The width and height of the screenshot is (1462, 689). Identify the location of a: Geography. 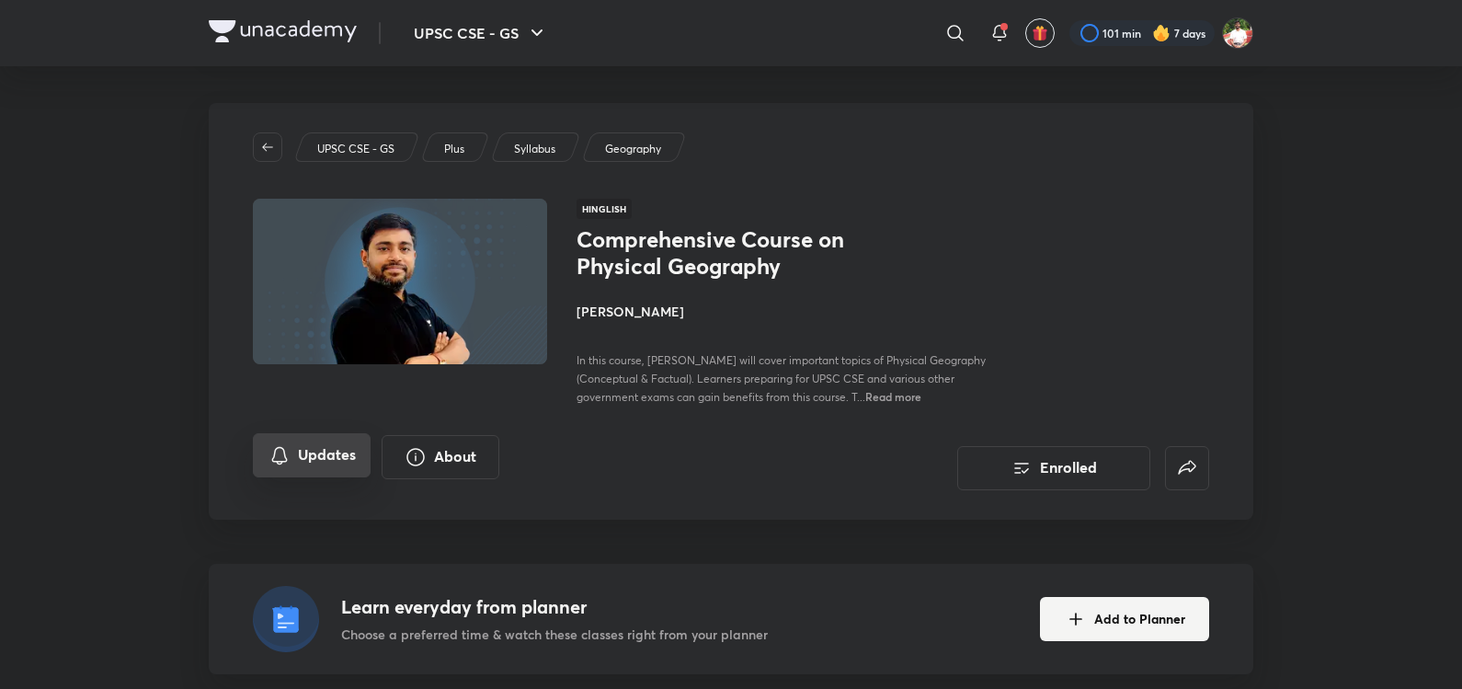
(634, 149).